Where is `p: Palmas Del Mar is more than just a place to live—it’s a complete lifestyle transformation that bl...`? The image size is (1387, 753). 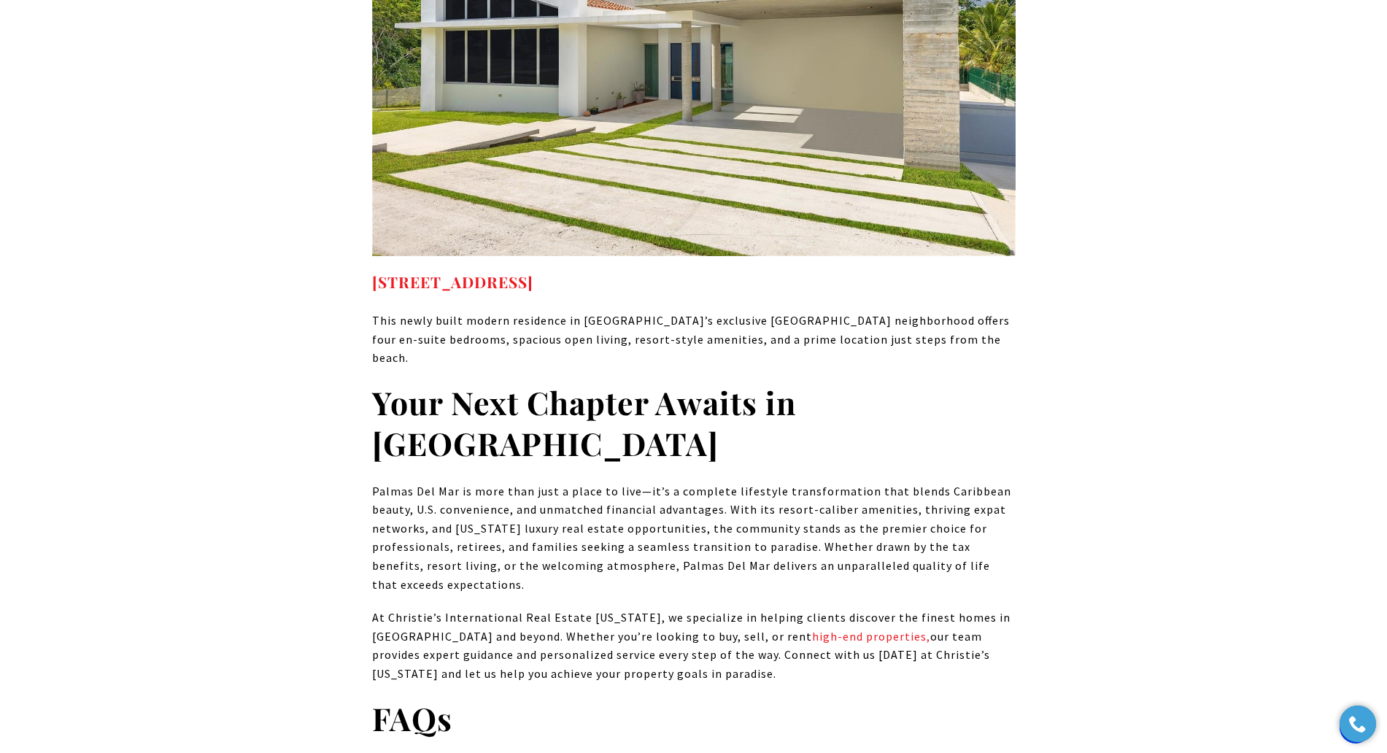 p: Palmas Del Mar is more than just a place to live—it’s a complete lifestyle transformation that bl... is located at coordinates (694, 539).